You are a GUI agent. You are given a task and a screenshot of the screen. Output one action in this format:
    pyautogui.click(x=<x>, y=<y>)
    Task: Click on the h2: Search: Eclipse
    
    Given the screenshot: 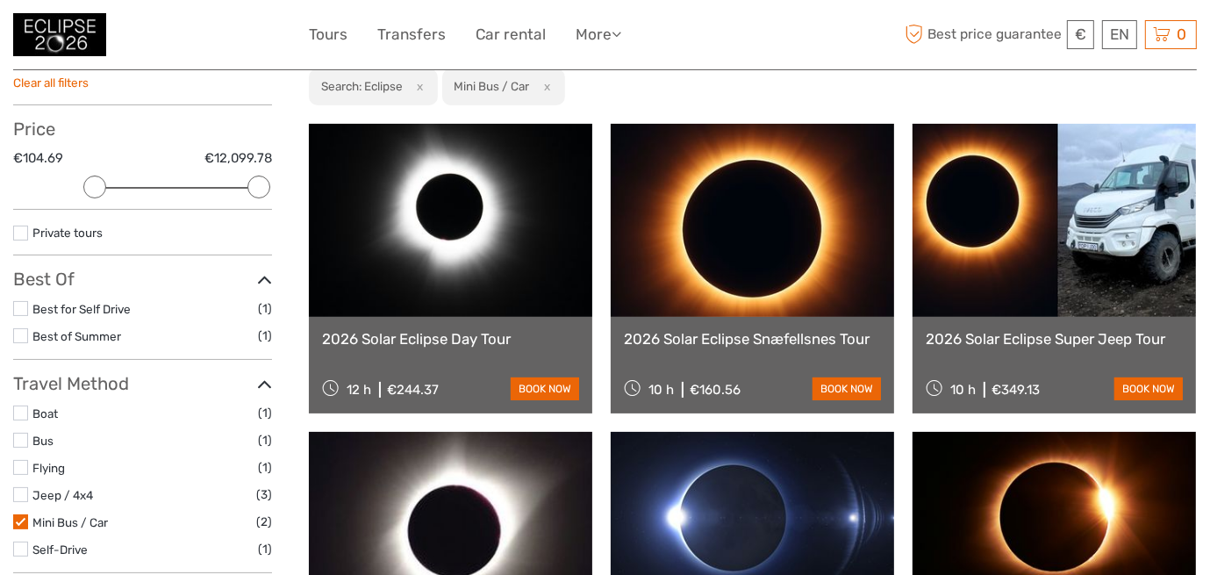 What is the action you would take?
    pyautogui.click(x=362, y=86)
    